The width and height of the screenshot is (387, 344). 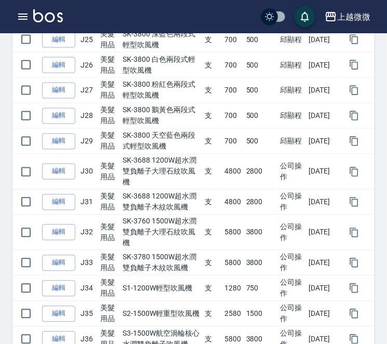 I want to click on td: J26, so click(x=88, y=65).